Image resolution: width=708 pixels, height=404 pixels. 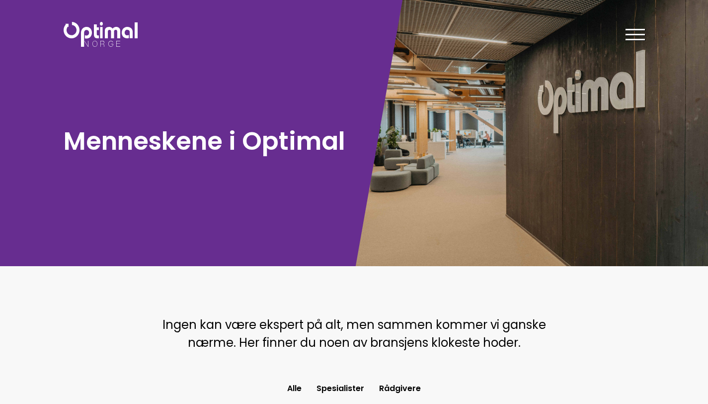 I want to click on h1: Menneskene i Optimal, so click(x=206, y=141).